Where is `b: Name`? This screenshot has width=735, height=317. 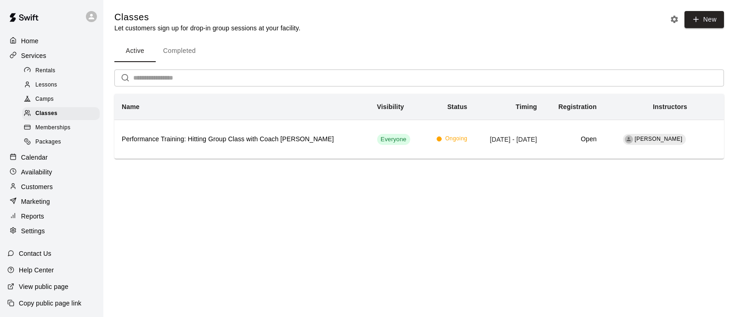 b: Name is located at coordinates (131, 107).